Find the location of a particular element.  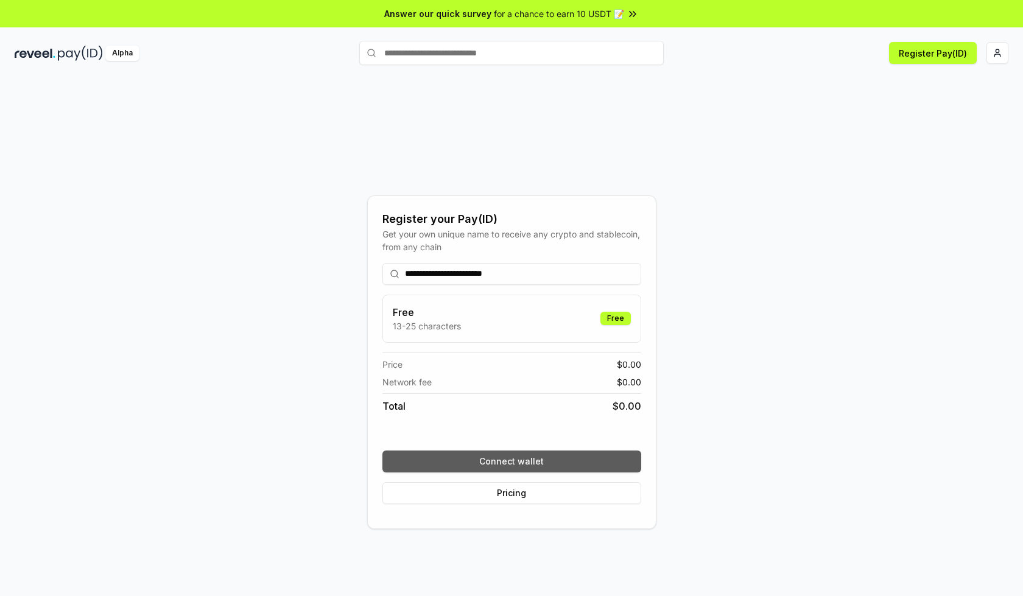

span: Network fee is located at coordinates (407, 382).